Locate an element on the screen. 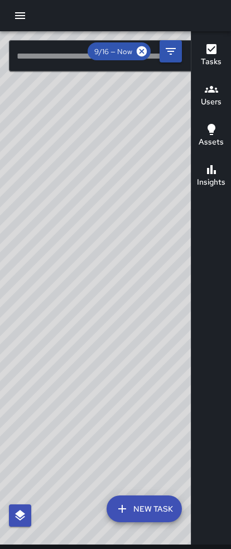 The height and width of the screenshot is (549, 231). span: 9/16 — Now is located at coordinates (113, 51).